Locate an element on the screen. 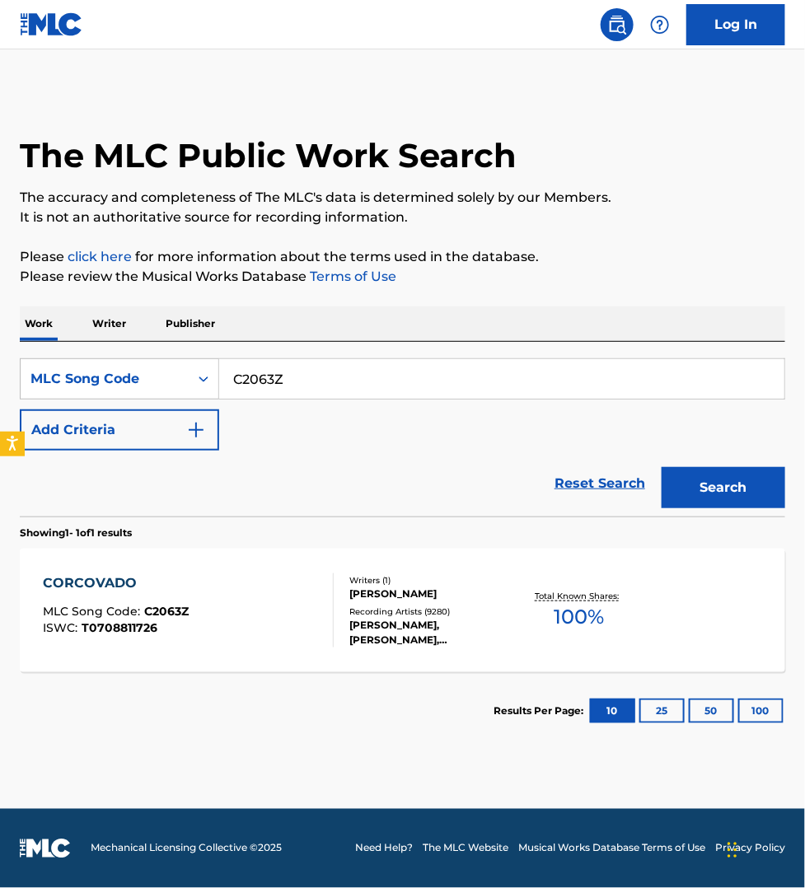 The image size is (805, 888). img: help is located at coordinates (660, 25).